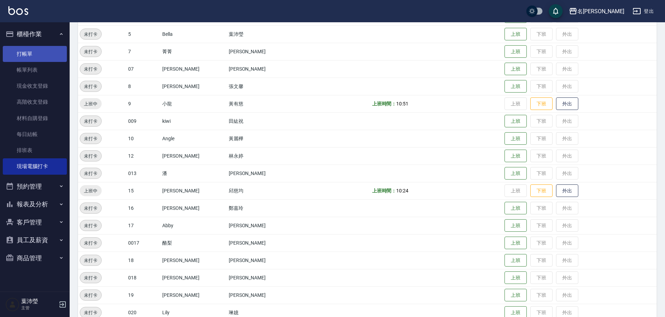  Describe the element at coordinates (266, 86) in the screenshot. I see `td: 張文馨` at that location.